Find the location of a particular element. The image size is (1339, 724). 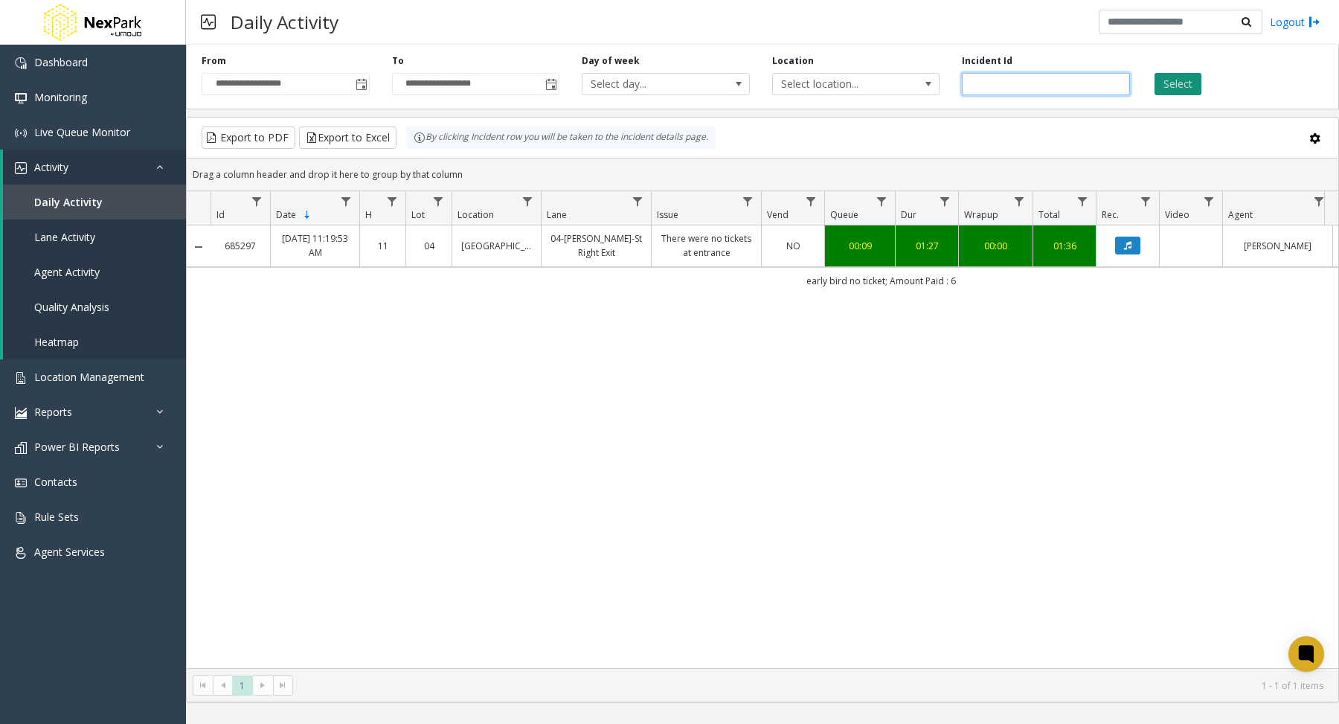

a: 11 is located at coordinates (382, 245).